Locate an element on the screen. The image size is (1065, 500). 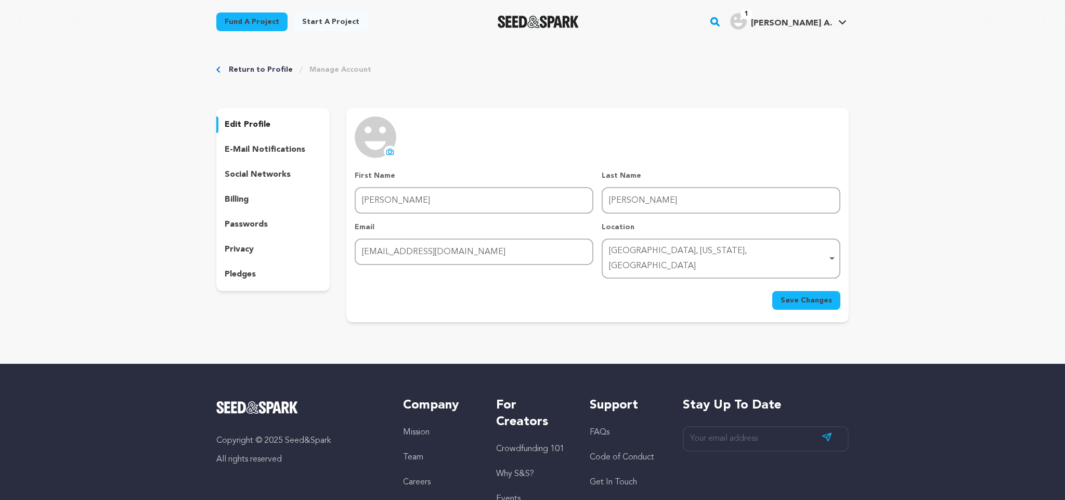
input: First Name is located at coordinates (474, 200).